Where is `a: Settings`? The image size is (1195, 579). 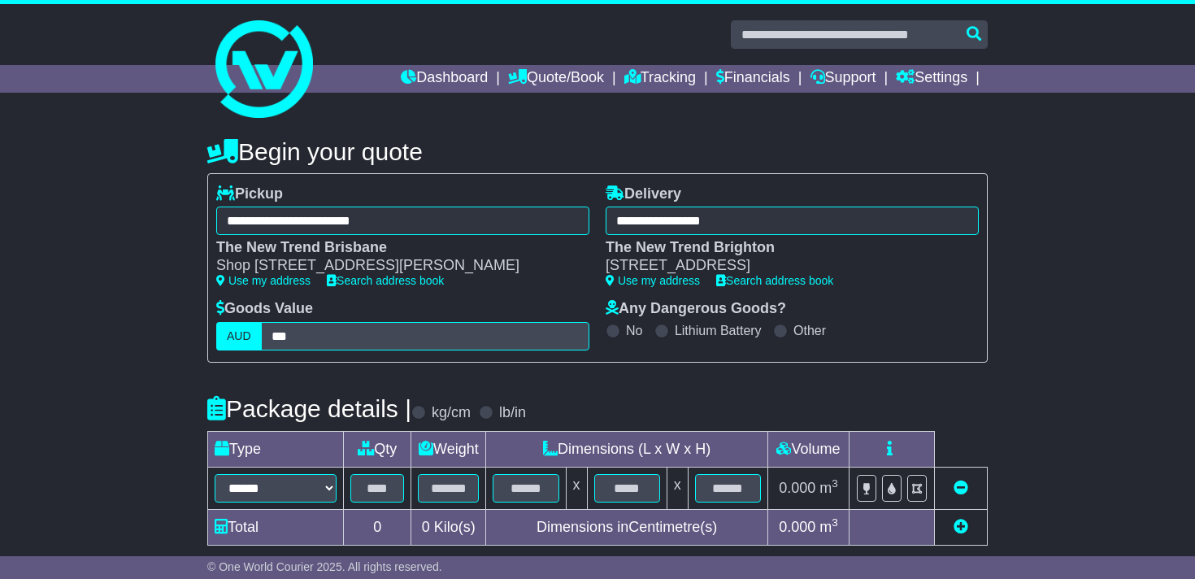
a: Settings is located at coordinates (931, 79).